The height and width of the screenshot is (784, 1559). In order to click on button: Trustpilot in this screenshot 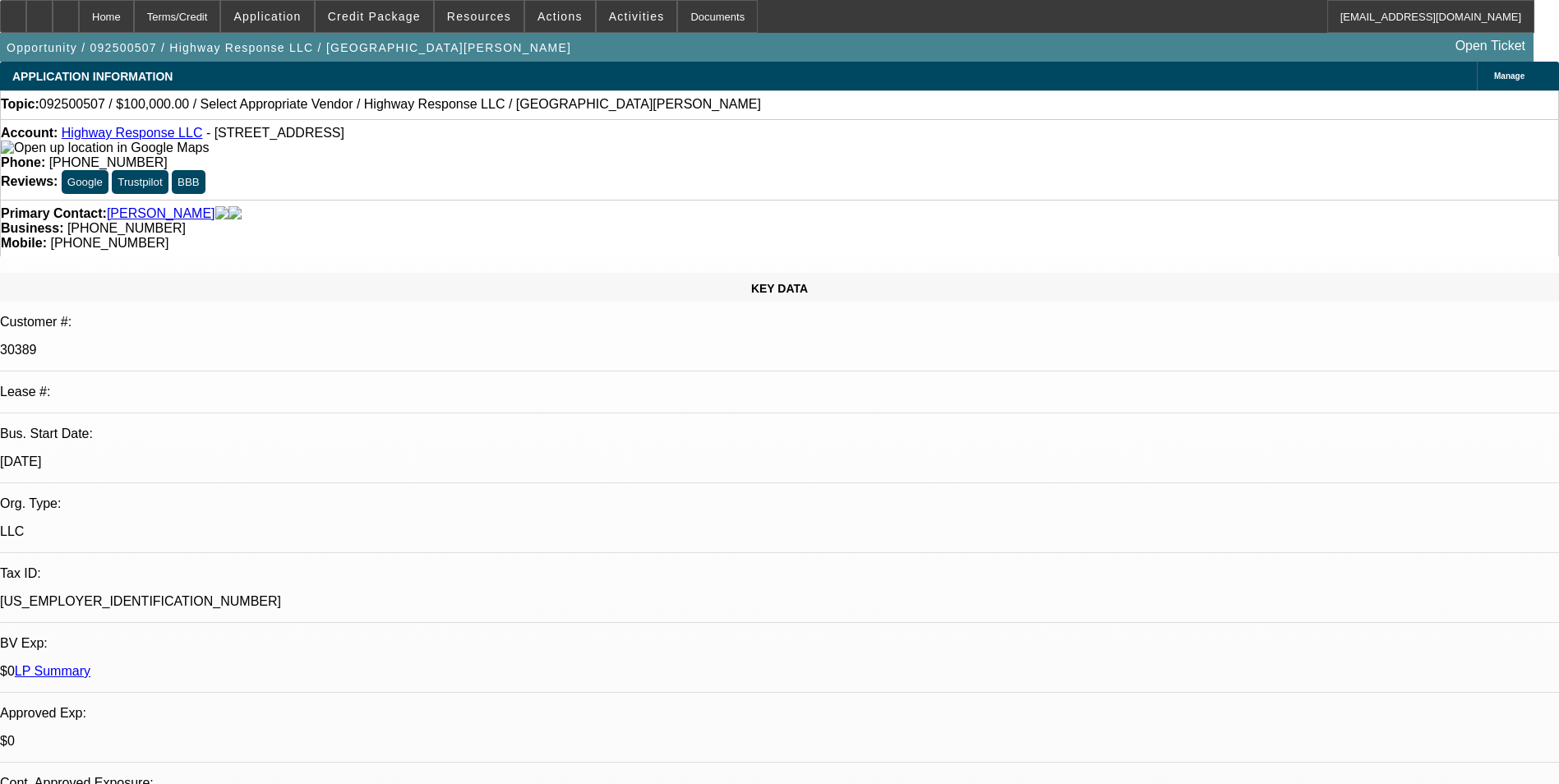, I will do `click(140, 182)`.